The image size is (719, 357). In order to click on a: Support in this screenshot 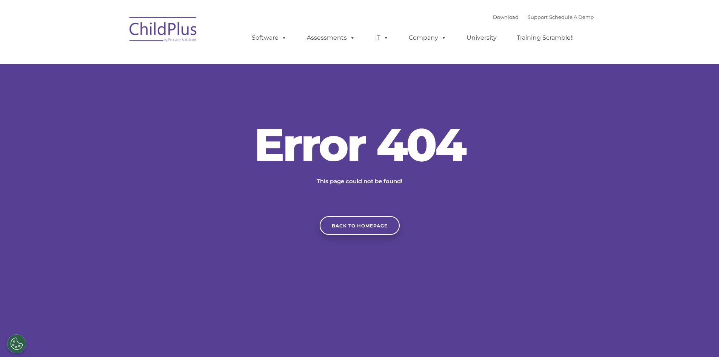, I will do `click(538, 17)`.